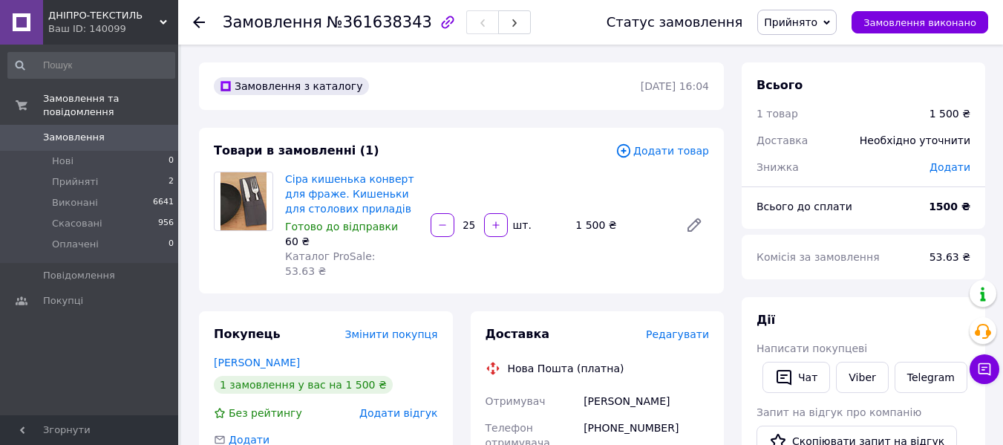 Image resolution: width=1003 pixels, height=445 pixels. What do you see at coordinates (104, 16) in the screenshot?
I see `span: ДНІПРО-ТЕКСТИЛЬ` at bounding box center [104, 16].